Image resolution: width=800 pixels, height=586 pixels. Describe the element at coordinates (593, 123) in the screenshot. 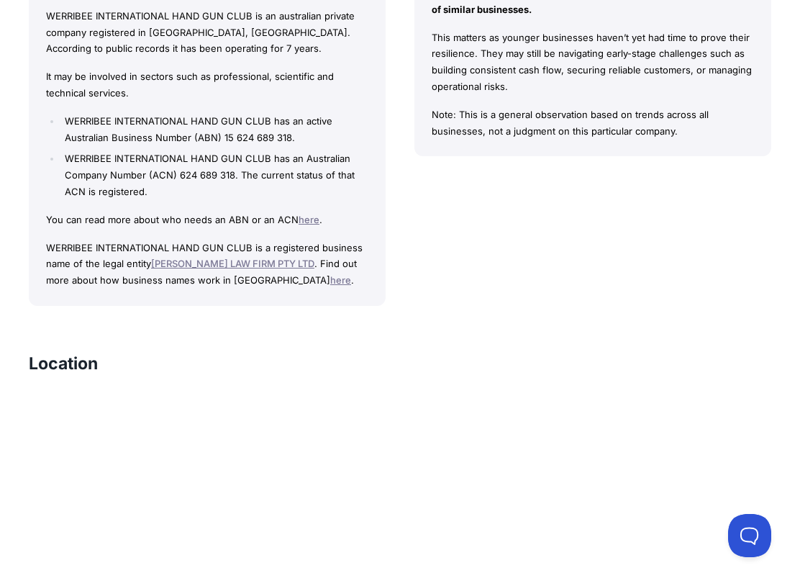

I see `p: Note: This is a general observation based on trends across all businesses, not a judgment on this...` at that location.